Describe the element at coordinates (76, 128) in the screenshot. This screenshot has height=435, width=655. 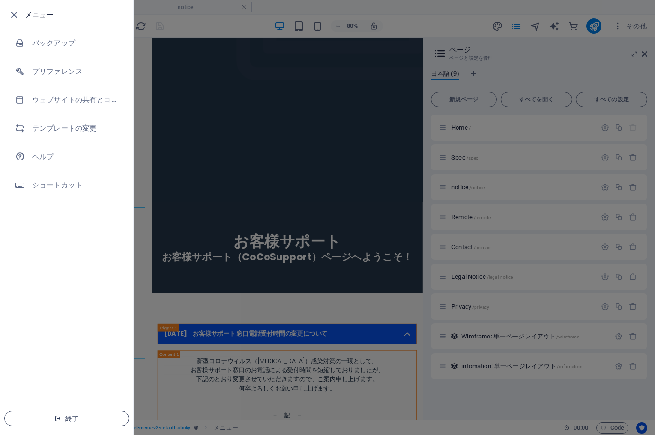
I see `h6: テンプレートの変更` at that location.